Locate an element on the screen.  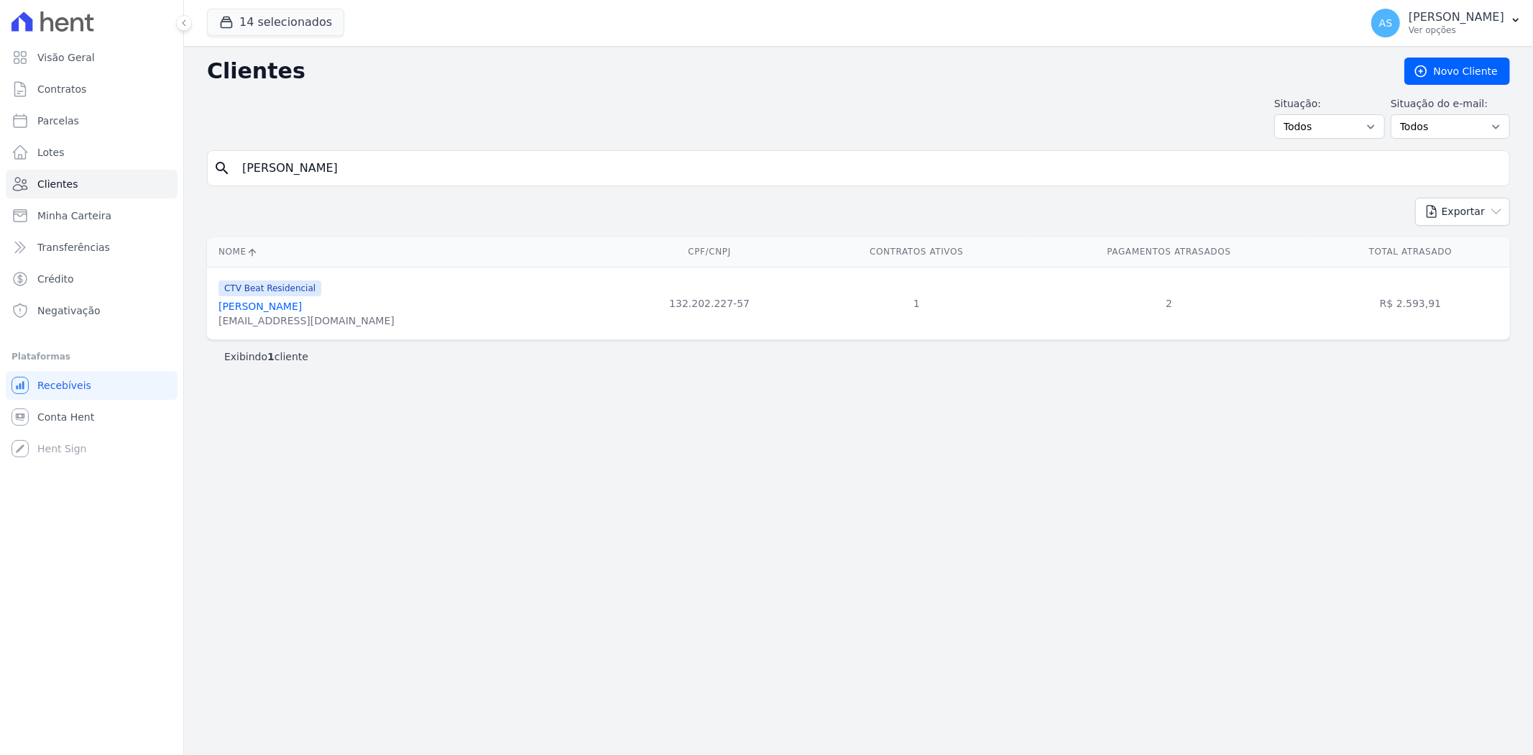
td: 1 is located at coordinates (916, 303).